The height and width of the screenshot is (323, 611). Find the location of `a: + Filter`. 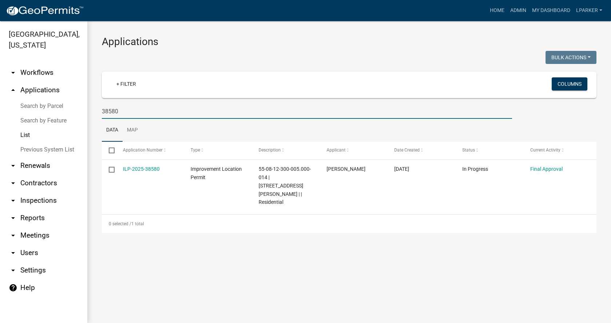

a: + Filter is located at coordinates (126, 84).